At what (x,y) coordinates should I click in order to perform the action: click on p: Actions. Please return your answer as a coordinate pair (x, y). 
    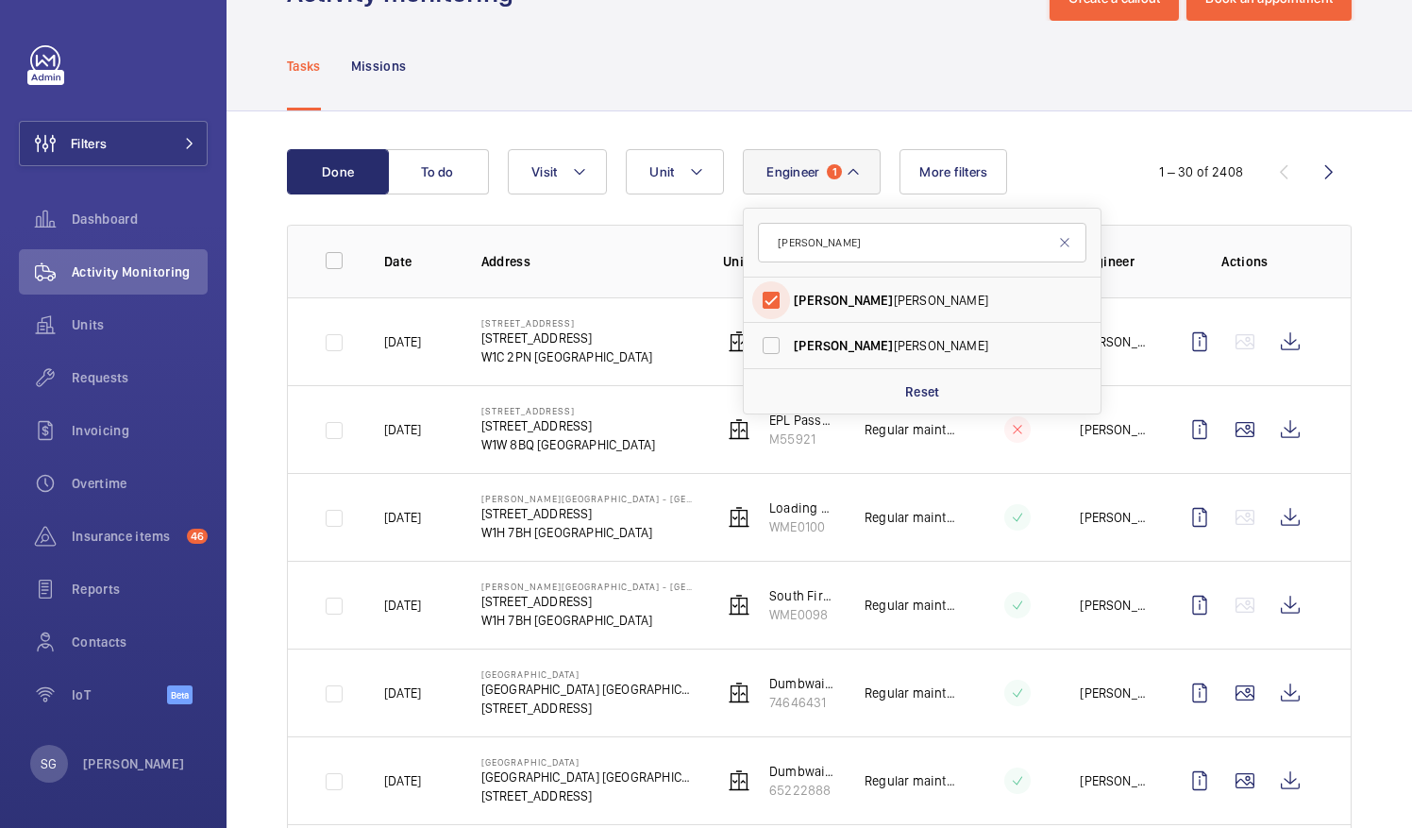
    Looking at the image, I should click on (1245, 261).